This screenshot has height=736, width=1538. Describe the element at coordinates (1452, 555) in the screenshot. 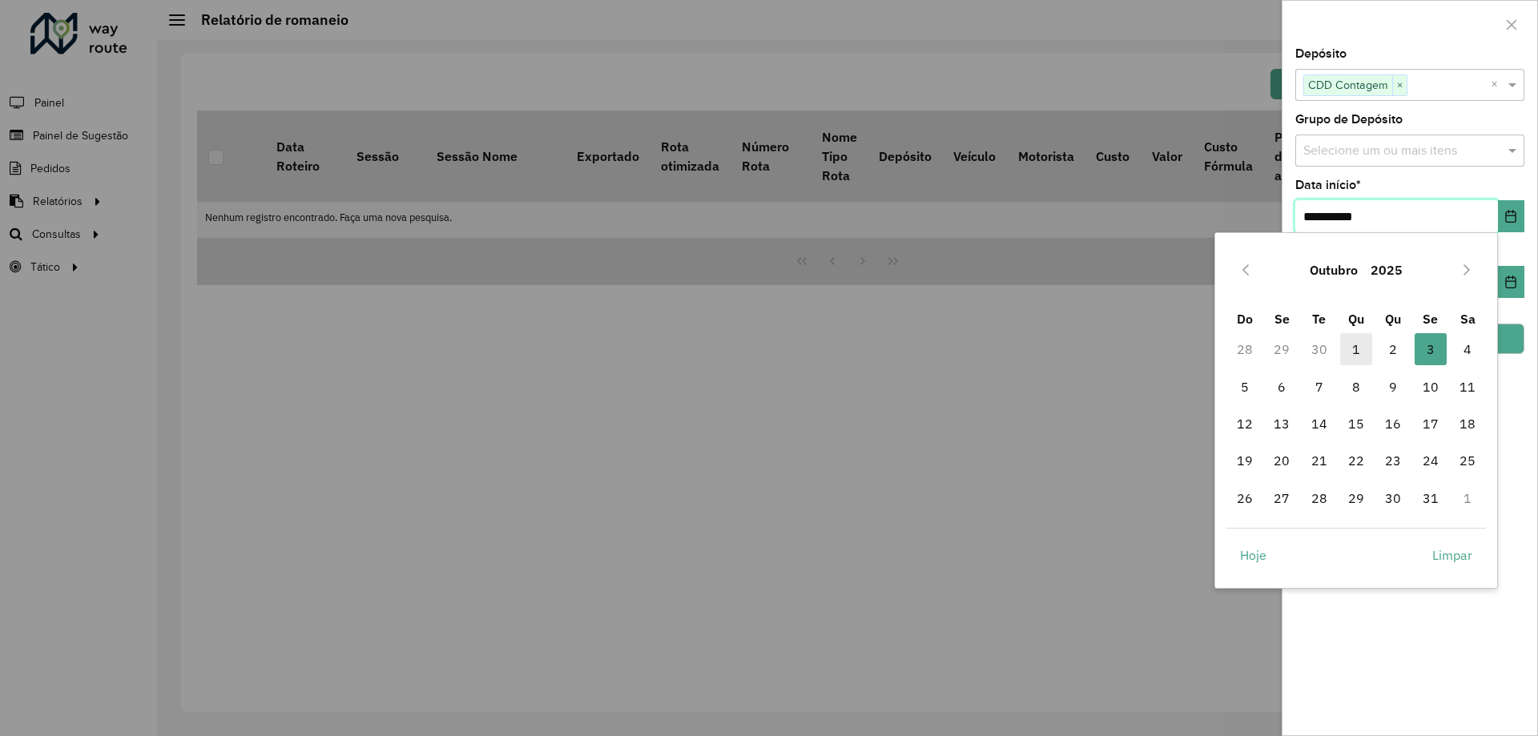

I see `button: Limpar` at that location.